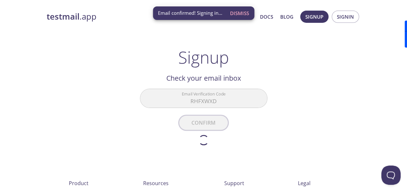  What do you see at coordinates (63, 16) in the screenshot?
I see `strong: testmail` at bounding box center [63, 16].